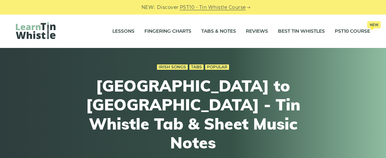 This screenshot has height=158, width=386. Describe the element at coordinates (36, 30) in the screenshot. I see `img: LearnTinWhistle.com` at that location.